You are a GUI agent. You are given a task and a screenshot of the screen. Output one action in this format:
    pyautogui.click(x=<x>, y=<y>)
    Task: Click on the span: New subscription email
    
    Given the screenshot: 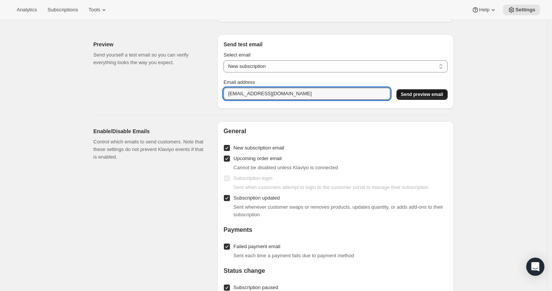 What is the action you would take?
    pyautogui.click(x=259, y=147)
    